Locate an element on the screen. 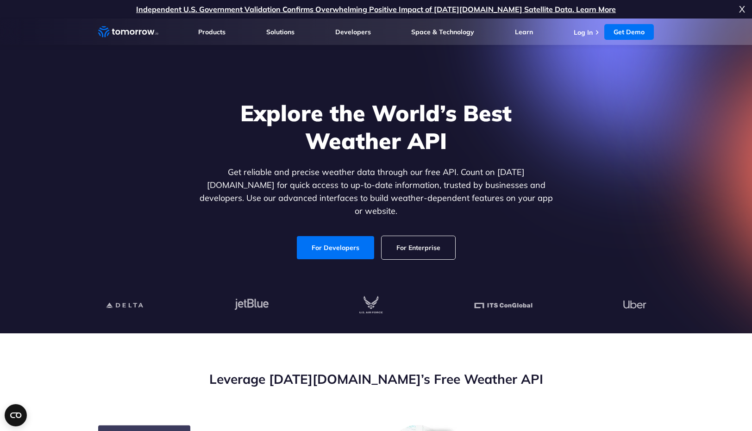  a: Home link is located at coordinates (128, 32).